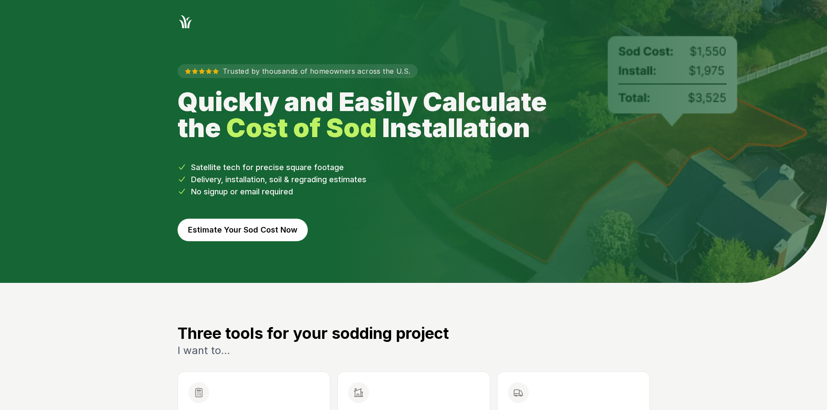 This screenshot has width=827, height=410. I want to click on li: Delivery, installation, soil & regrading, so click(414, 180).